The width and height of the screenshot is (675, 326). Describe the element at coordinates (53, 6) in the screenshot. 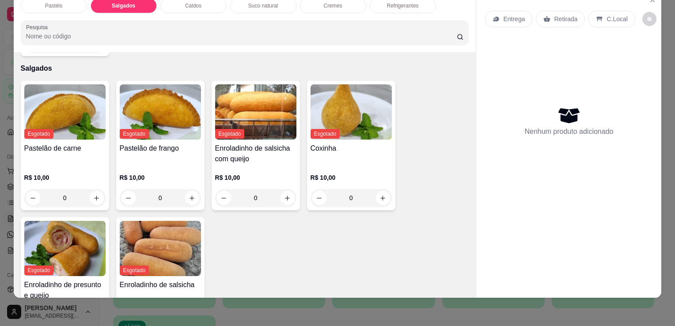

I see `p: Pastéis` at that location.